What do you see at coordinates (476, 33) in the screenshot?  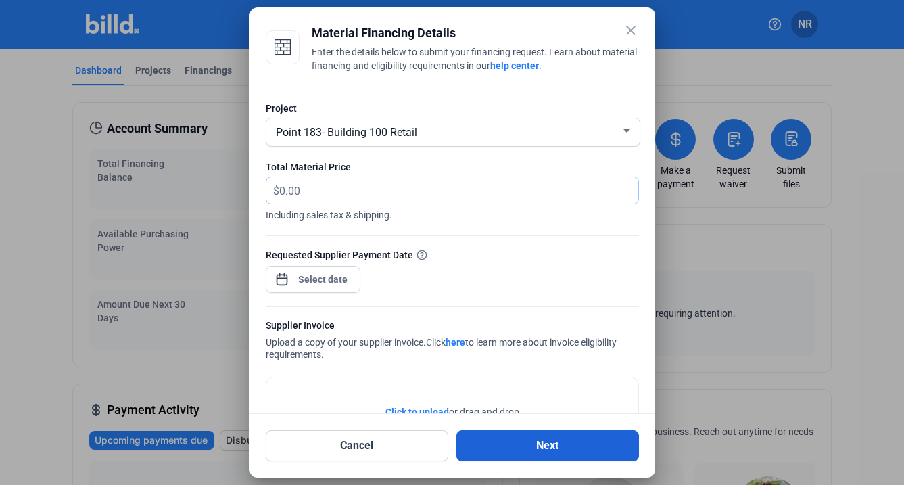 I see `div: Material Financing Details` at bounding box center [476, 33].